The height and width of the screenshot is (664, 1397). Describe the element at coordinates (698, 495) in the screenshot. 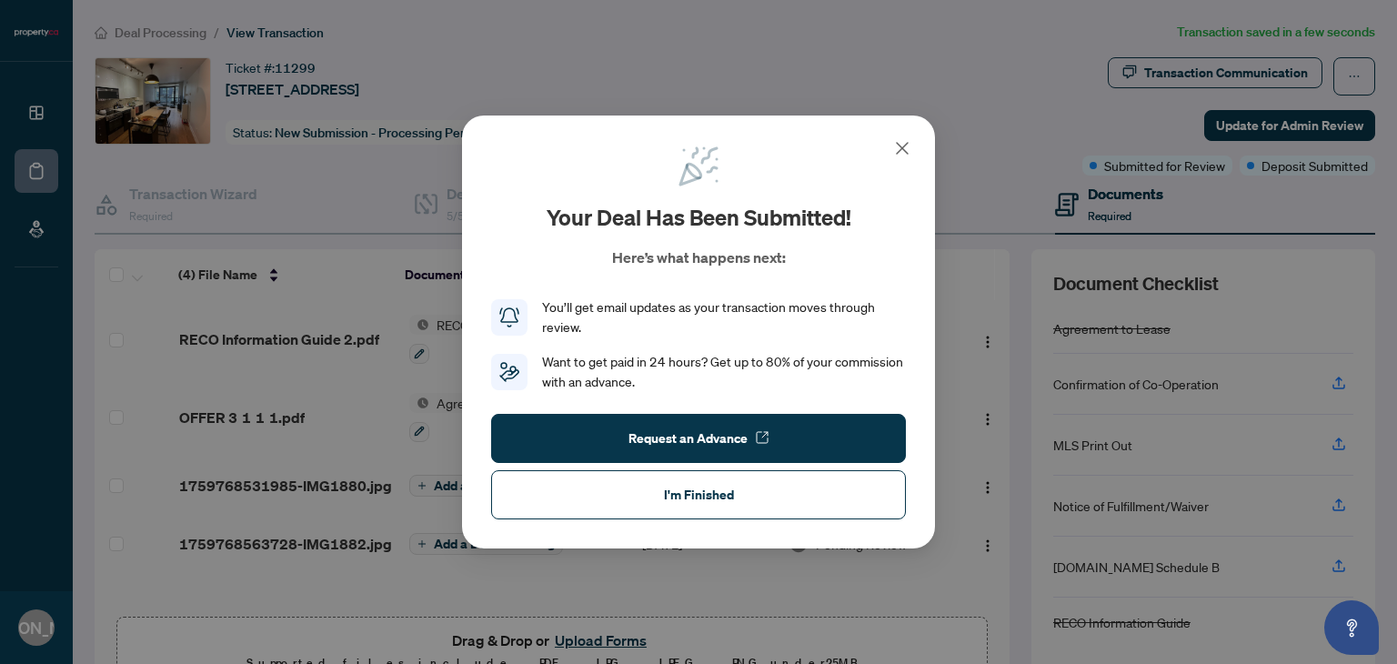

I see `button: I'm Finished` at that location.